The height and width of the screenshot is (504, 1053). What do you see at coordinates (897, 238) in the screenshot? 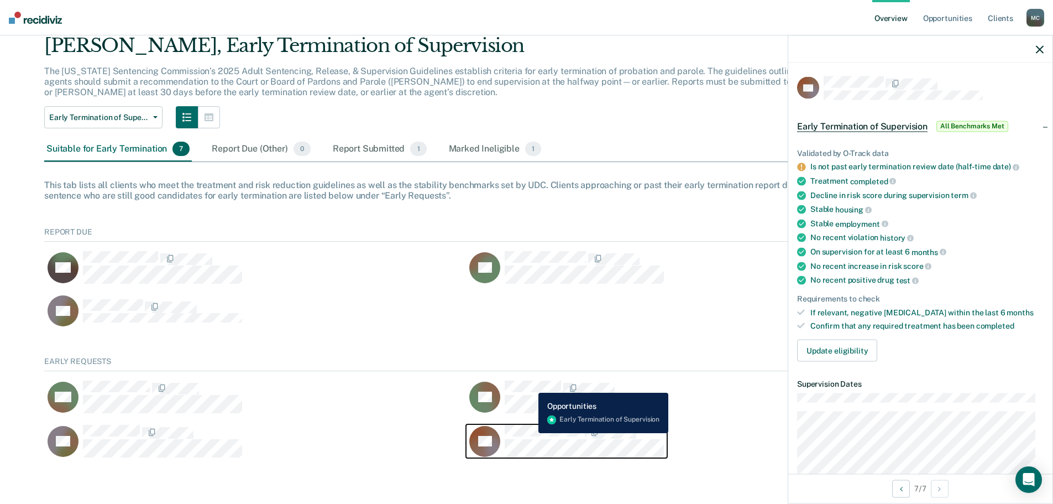
I see `span: history` at bounding box center [897, 238].